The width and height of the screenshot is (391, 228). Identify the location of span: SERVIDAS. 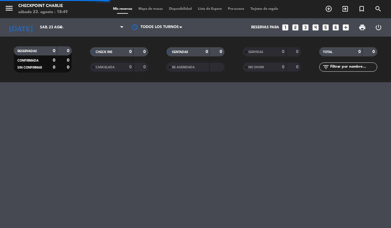
(256, 52).